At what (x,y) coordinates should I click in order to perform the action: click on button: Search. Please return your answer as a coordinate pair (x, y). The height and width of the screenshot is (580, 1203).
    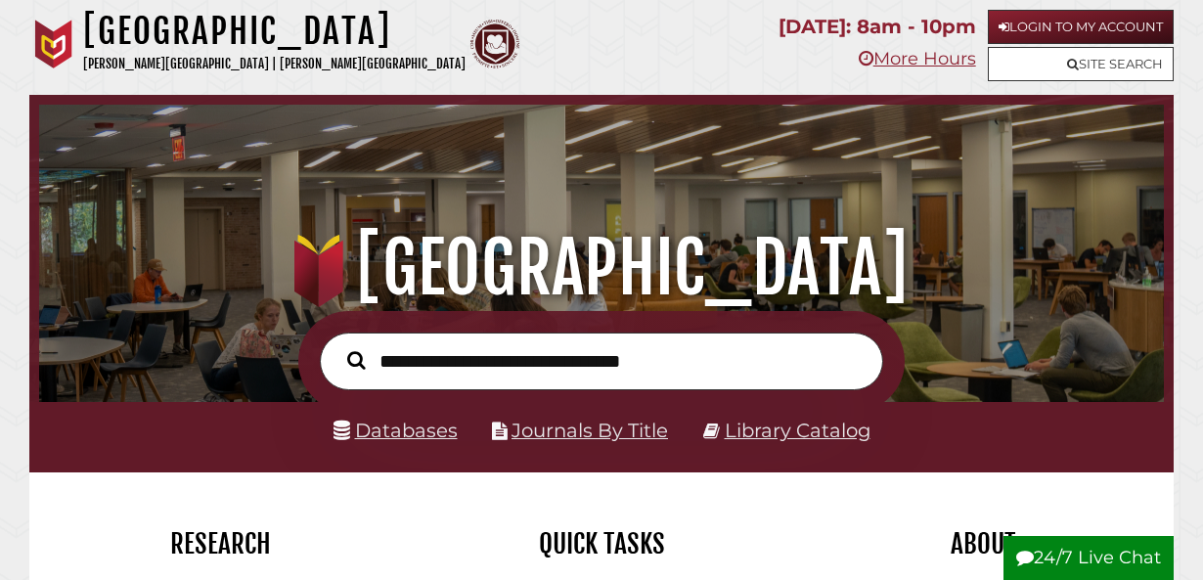
    Looking at the image, I should click on (356, 360).